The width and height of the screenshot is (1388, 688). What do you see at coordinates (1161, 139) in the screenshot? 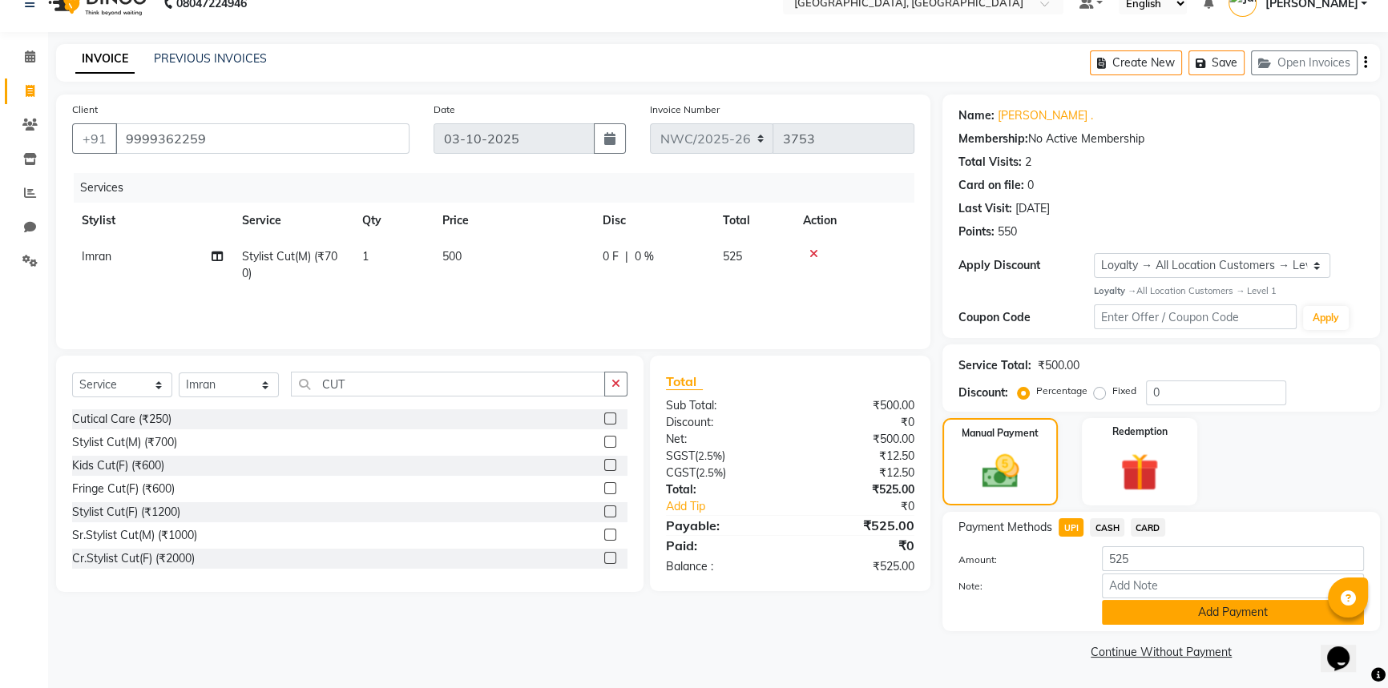
I see `div: No Active Membership` at bounding box center [1161, 139].